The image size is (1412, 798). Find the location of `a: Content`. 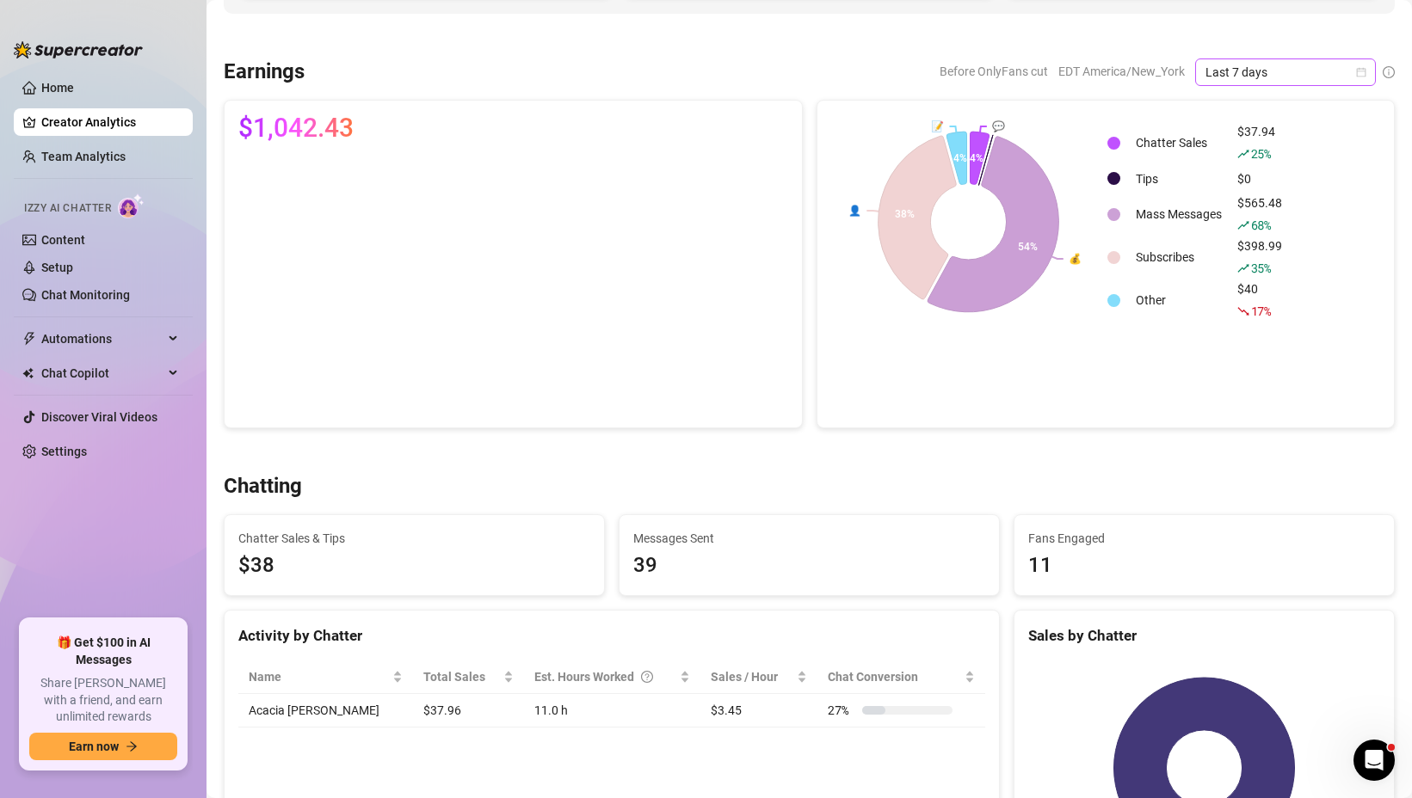

a: Content is located at coordinates (63, 240).